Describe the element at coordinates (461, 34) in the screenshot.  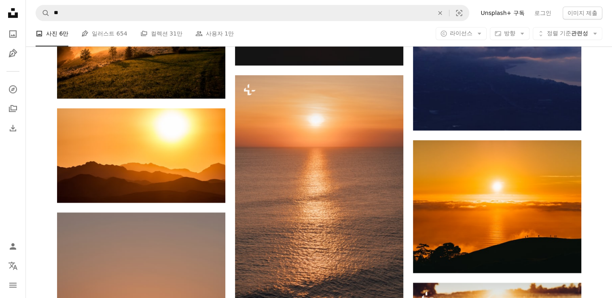
I see `span: 라이선스` at that location.